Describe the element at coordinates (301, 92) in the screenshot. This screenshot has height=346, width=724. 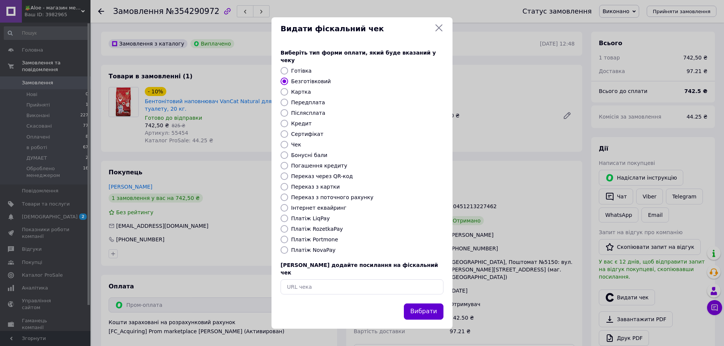
I see `label: Картка` at that location.